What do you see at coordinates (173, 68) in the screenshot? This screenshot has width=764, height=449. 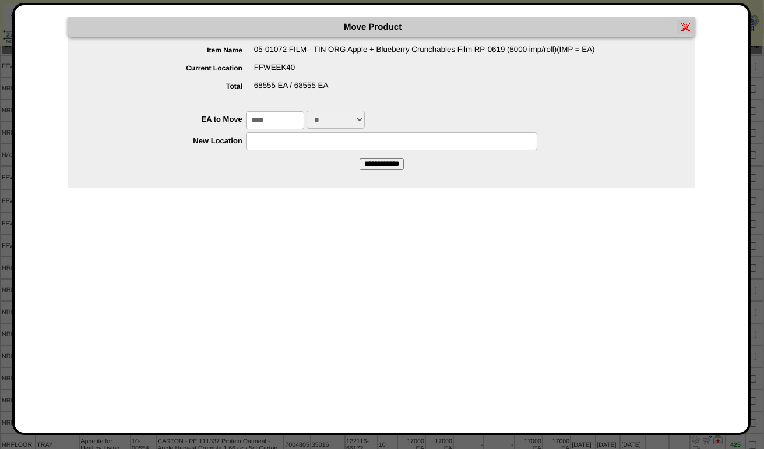 I see `label: Current Location` at bounding box center [173, 68].